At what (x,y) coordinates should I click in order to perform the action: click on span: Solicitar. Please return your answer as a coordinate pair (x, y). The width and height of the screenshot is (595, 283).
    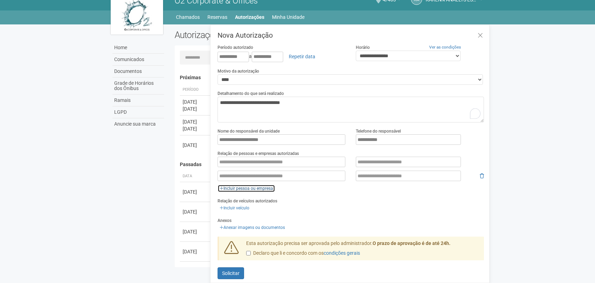
    Looking at the image, I should click on (231, 274).